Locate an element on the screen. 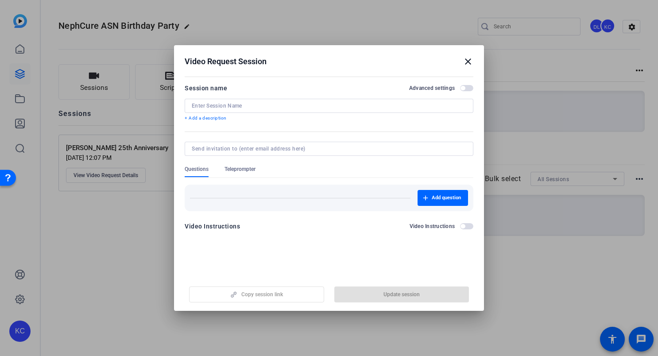 This screenshot has height=356, width=658. input: Send invitation to (enter email address here) is located at coordinates (327, 149).